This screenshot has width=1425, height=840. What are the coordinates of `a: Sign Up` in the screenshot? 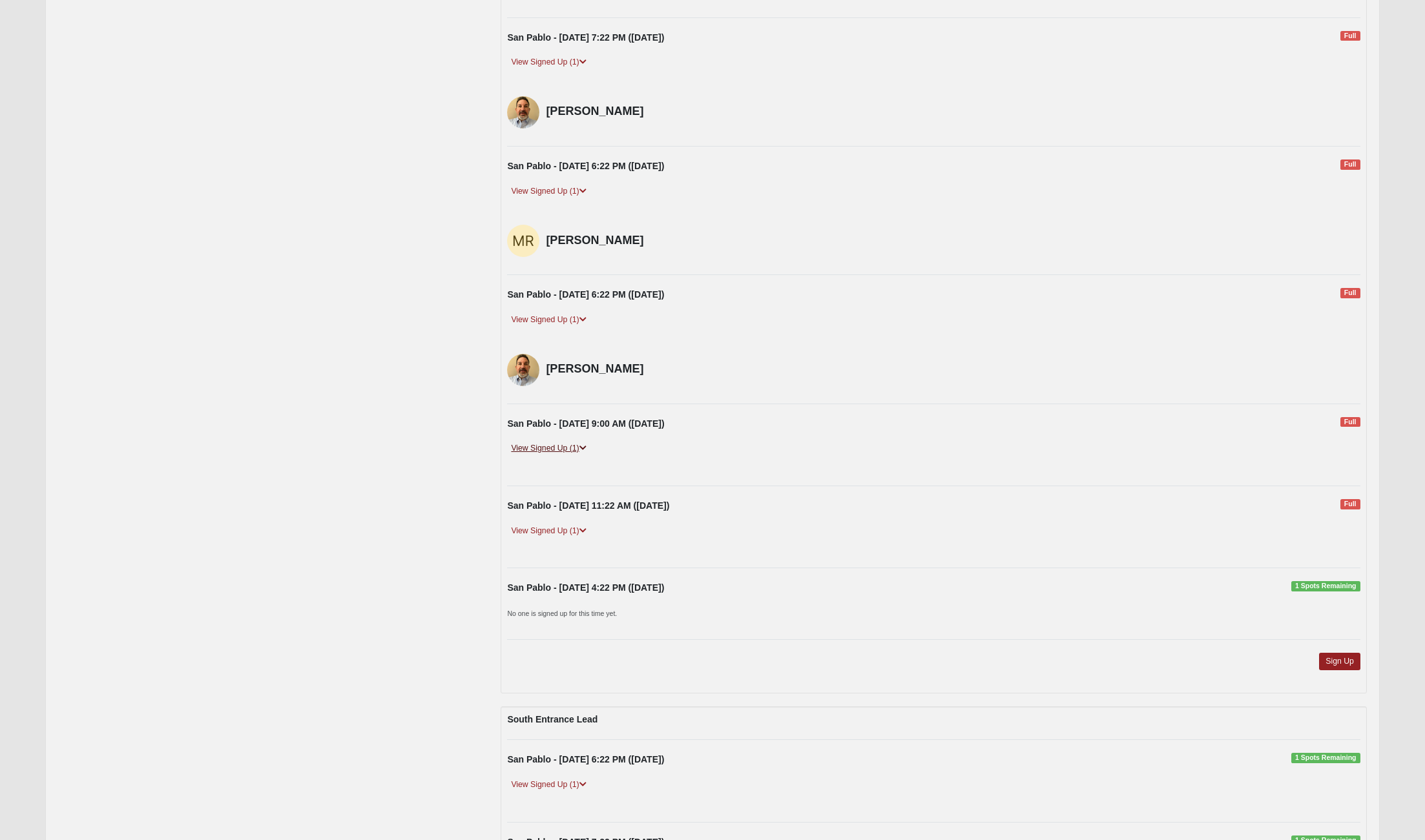 It's located at (1340, 661).